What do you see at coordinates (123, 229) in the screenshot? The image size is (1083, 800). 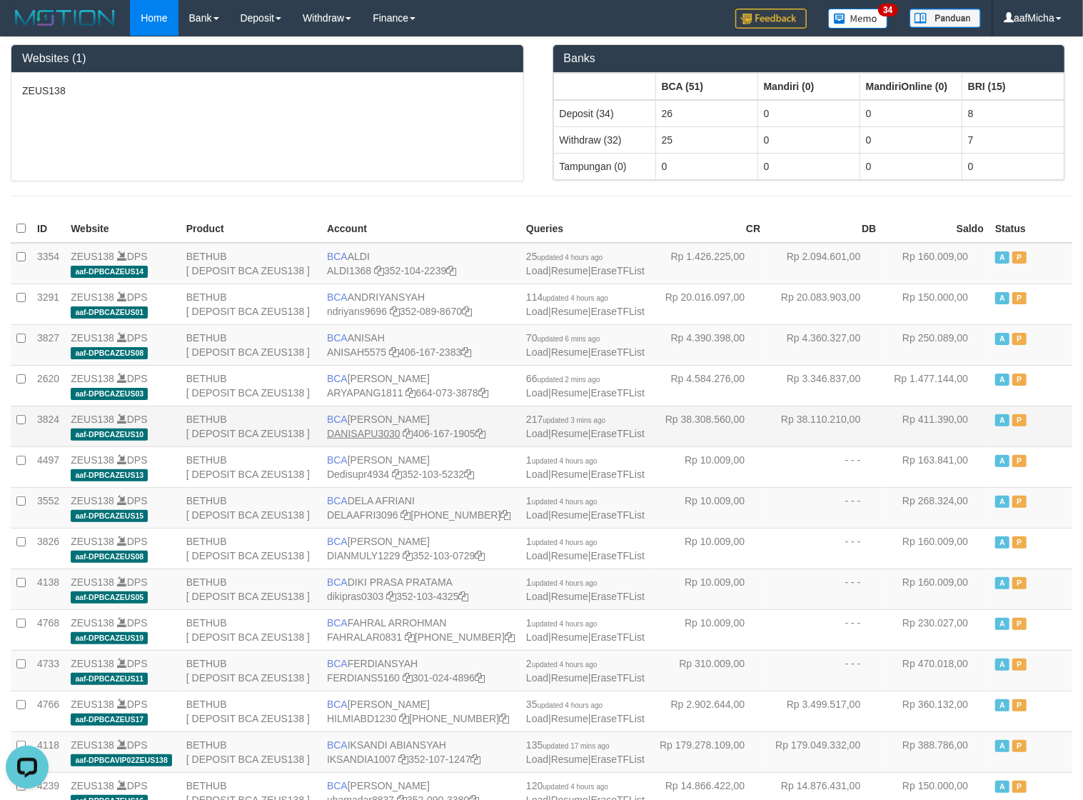 I see `th: Website` at bounding box center [123, 229].